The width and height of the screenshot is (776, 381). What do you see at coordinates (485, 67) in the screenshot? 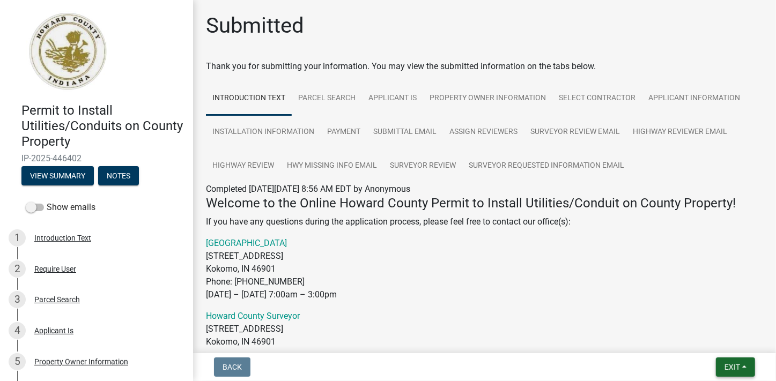
I see `div: Thank you for submitting your information. You may view the submitted information on the tabs below.` at bounding box center [485, 67].